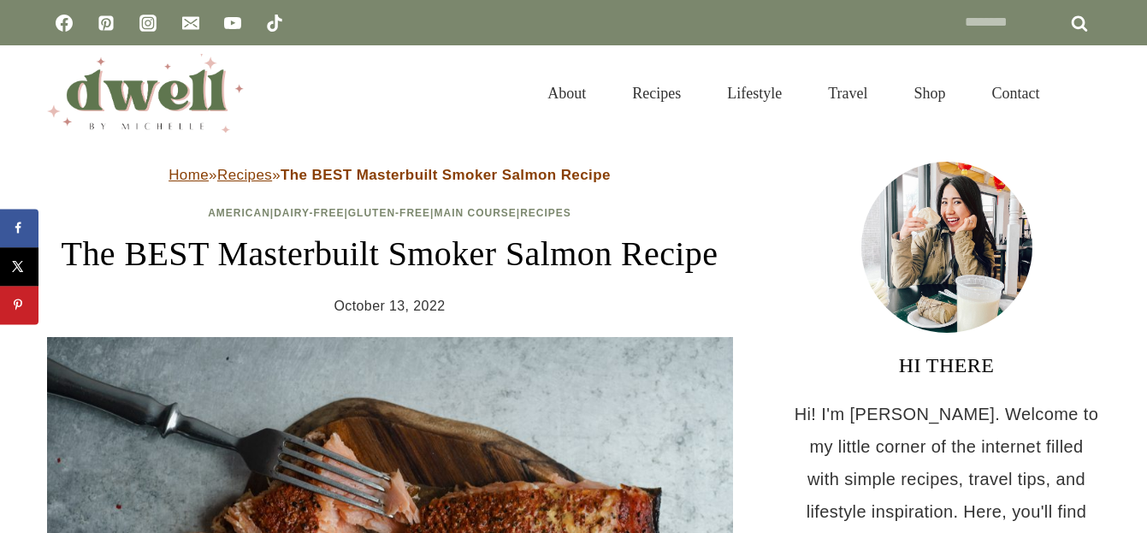 The width and height of the screenshot is (1147, 533). What do you see at coordinates (389, 213) in the screenshot?
I see `a: Gluten-Free` at bounding box center [389, 213].